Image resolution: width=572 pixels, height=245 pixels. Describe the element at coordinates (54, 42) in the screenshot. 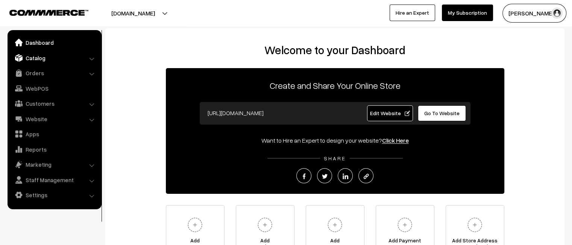

I see `a: Dashboard` at that location.